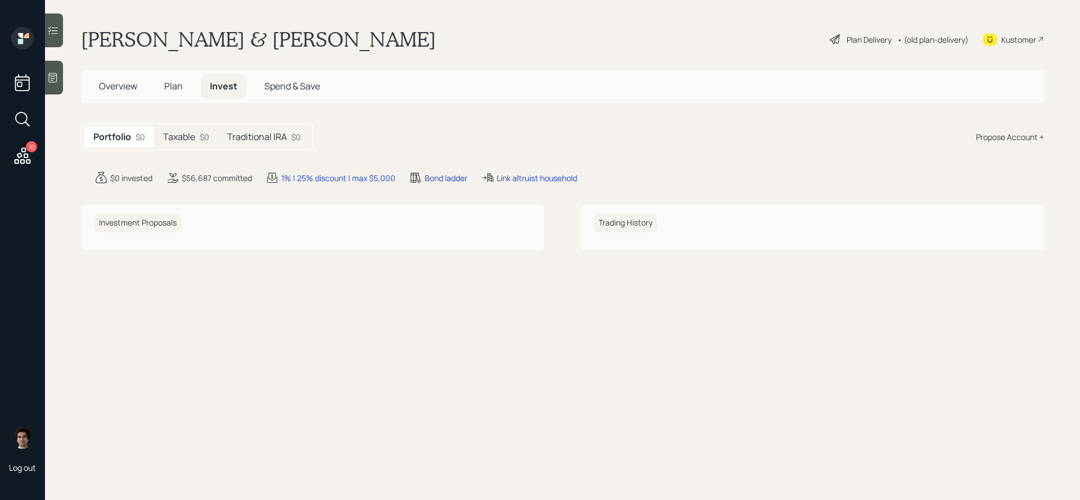  What do you see at coordinates (933, 39) in the screenshot?
I see `div: • (old plan-delivery)` at bounding box center [933, 39].